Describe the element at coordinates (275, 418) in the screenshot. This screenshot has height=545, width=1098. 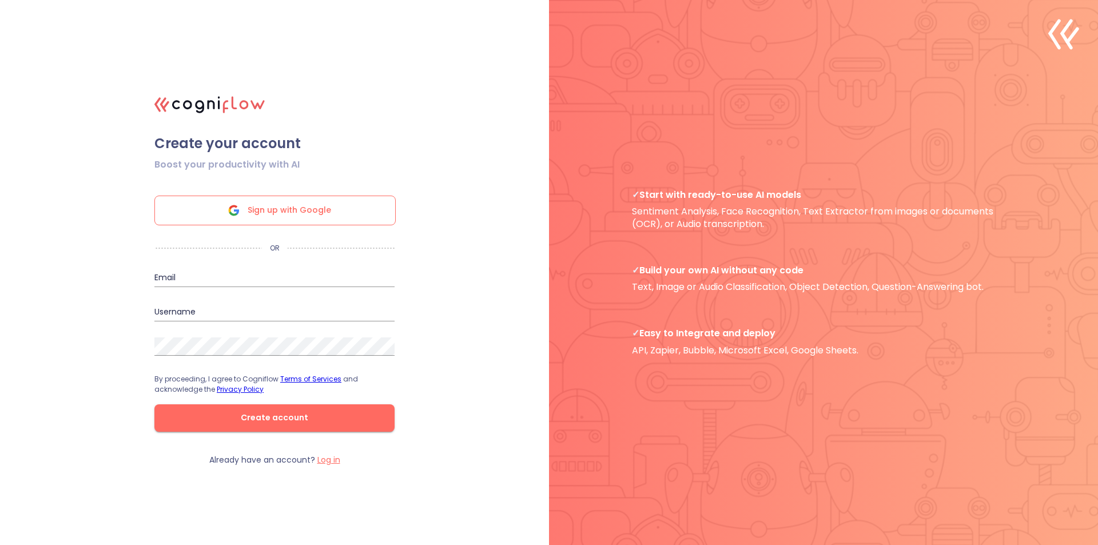
I see `span: Create account` at that location.